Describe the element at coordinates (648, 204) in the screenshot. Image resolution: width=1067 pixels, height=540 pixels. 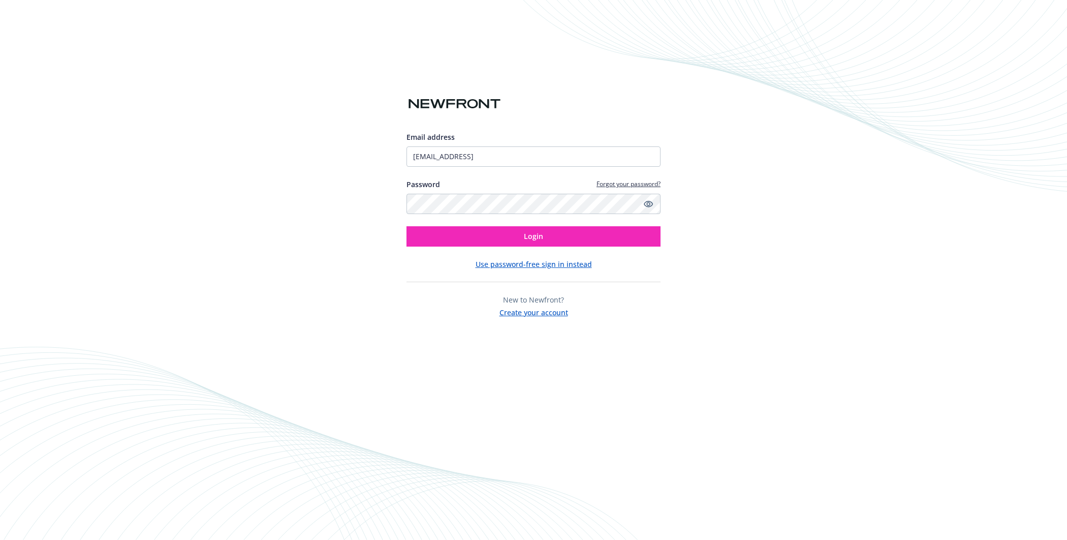
I see `a: Show password` at that location.